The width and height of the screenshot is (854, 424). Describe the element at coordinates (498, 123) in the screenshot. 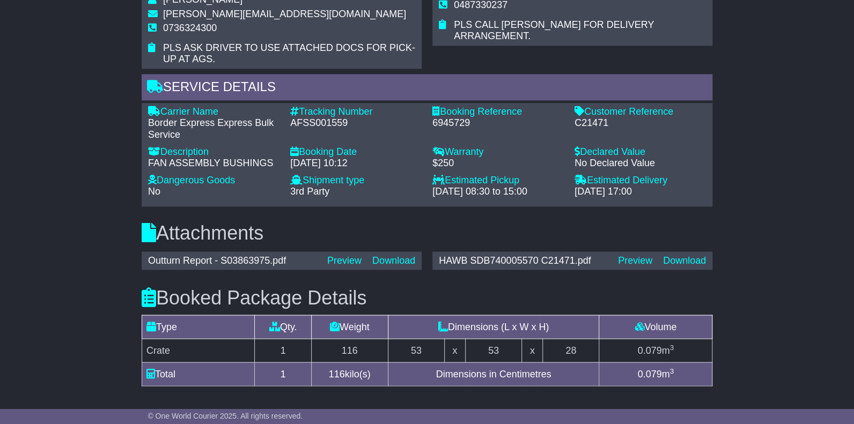

I see `div: 6945729` at that location.